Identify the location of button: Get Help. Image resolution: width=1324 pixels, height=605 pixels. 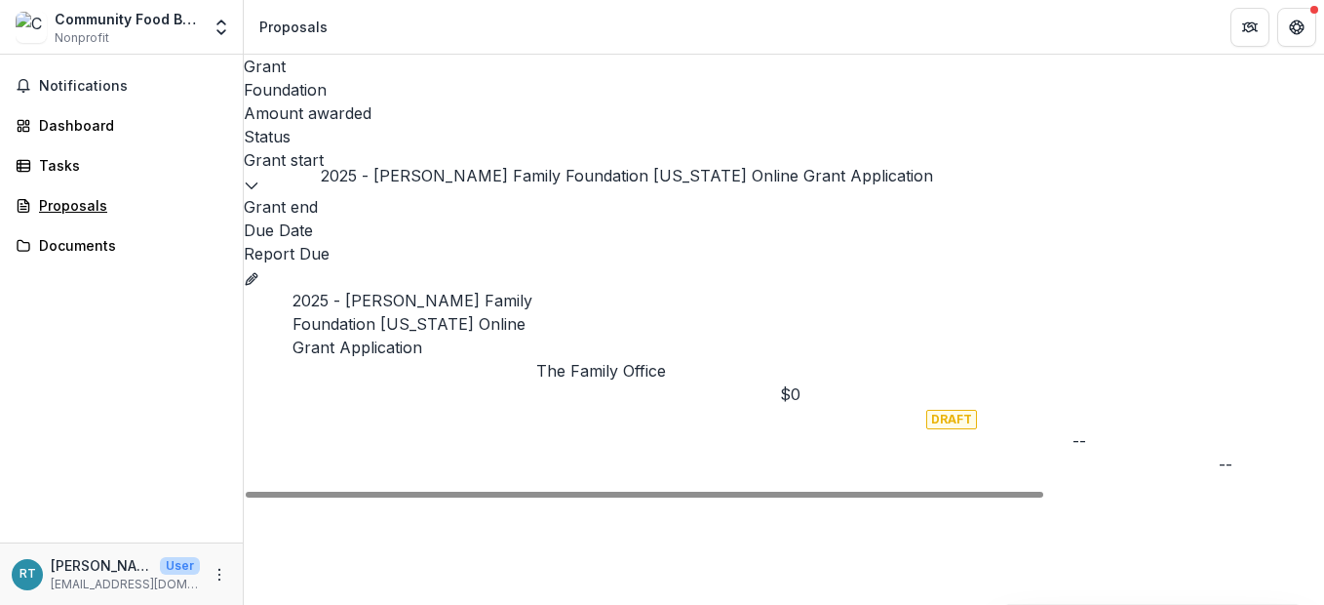
(1297, 27).